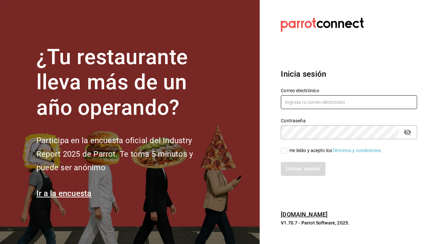 The width and height of the screenshot is (433, 244). I want to click on label: Contraseña, so click(349, 121).